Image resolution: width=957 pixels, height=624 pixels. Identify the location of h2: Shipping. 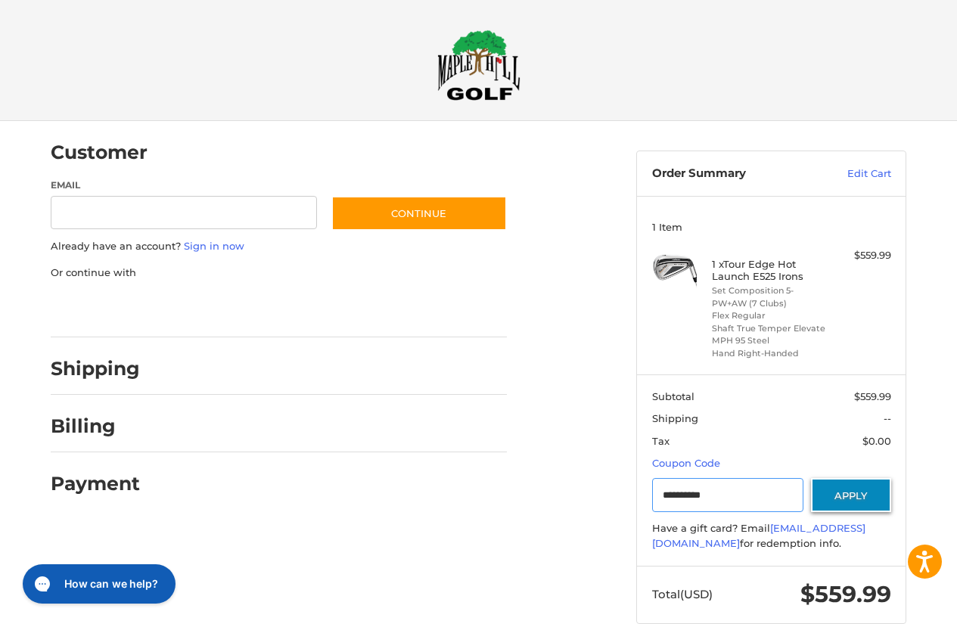
(95, 368).